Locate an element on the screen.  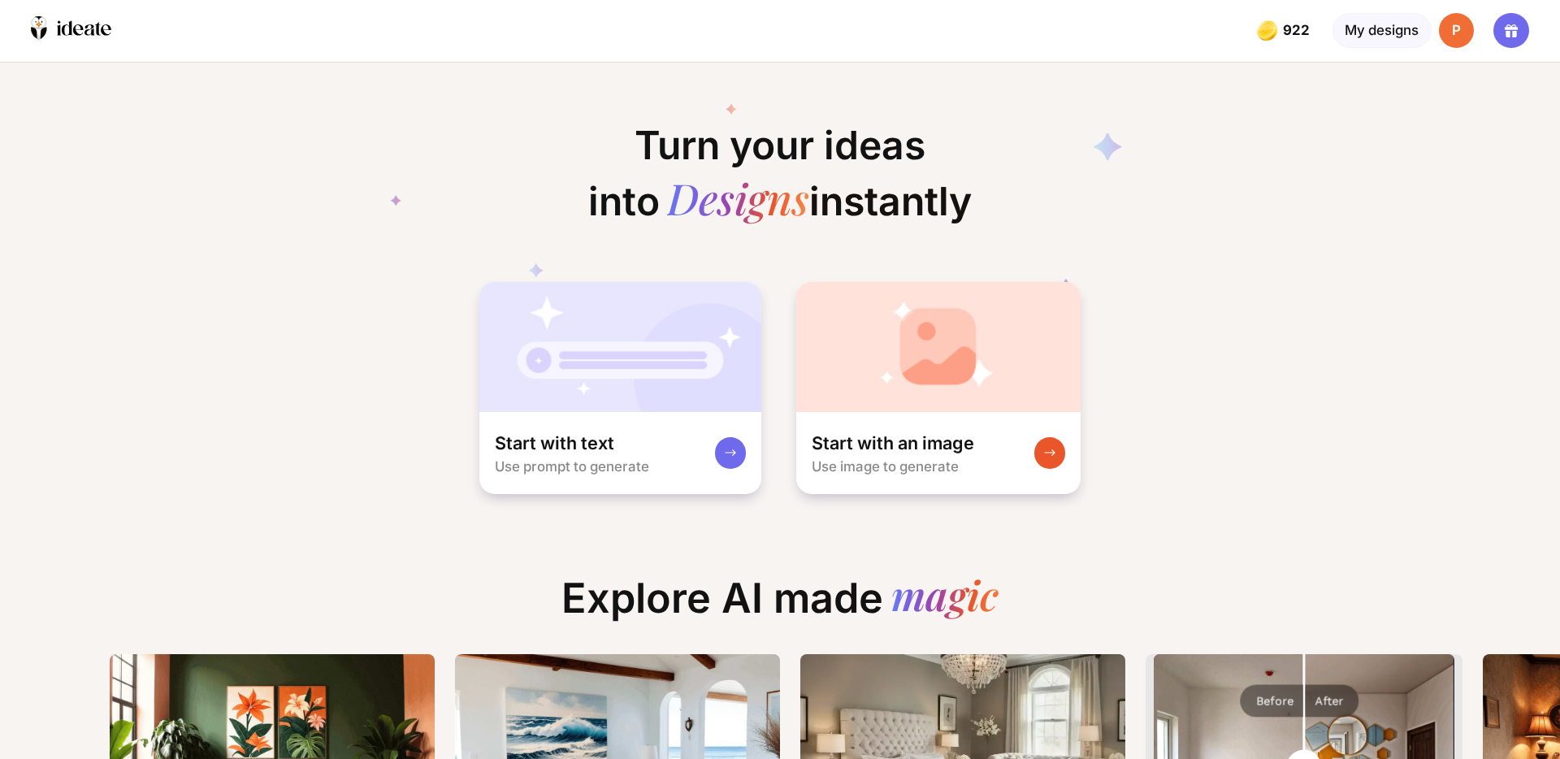
div: P is located at coordinates (1456, 30).